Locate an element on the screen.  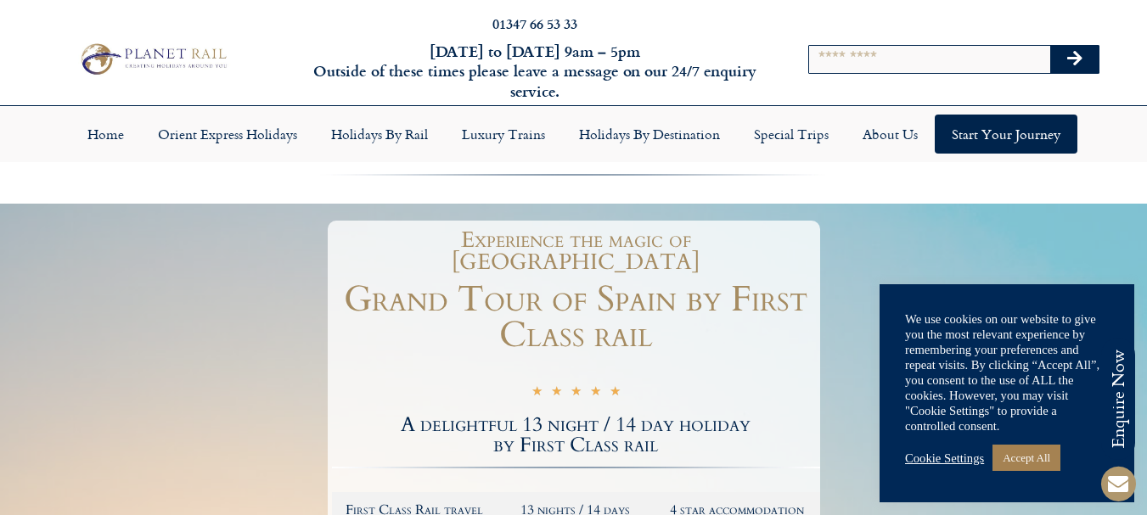
a: Cookie Settings is located at coordinates (944, 458).